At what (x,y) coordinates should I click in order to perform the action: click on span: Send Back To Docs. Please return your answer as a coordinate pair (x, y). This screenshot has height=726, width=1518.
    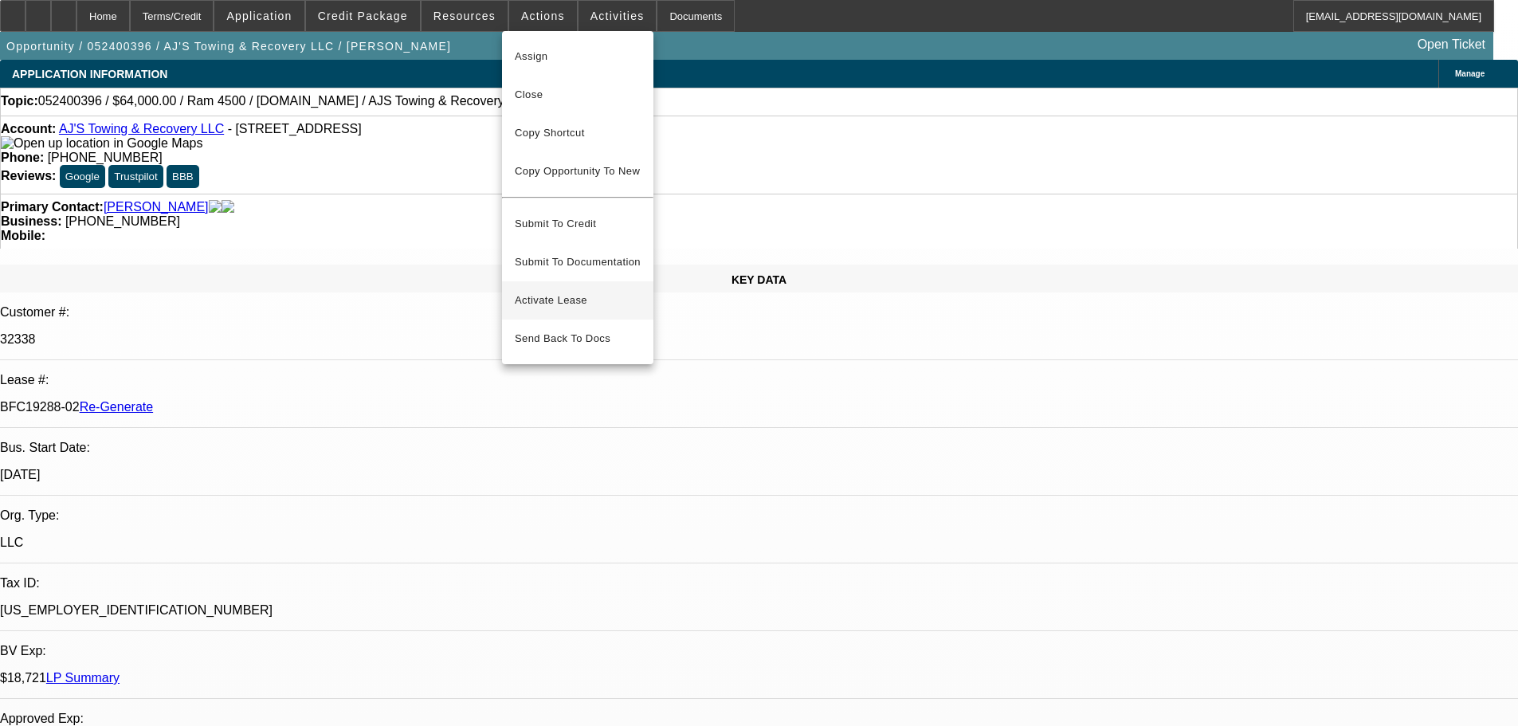
    Looking at the image, I should click on (578, 339).